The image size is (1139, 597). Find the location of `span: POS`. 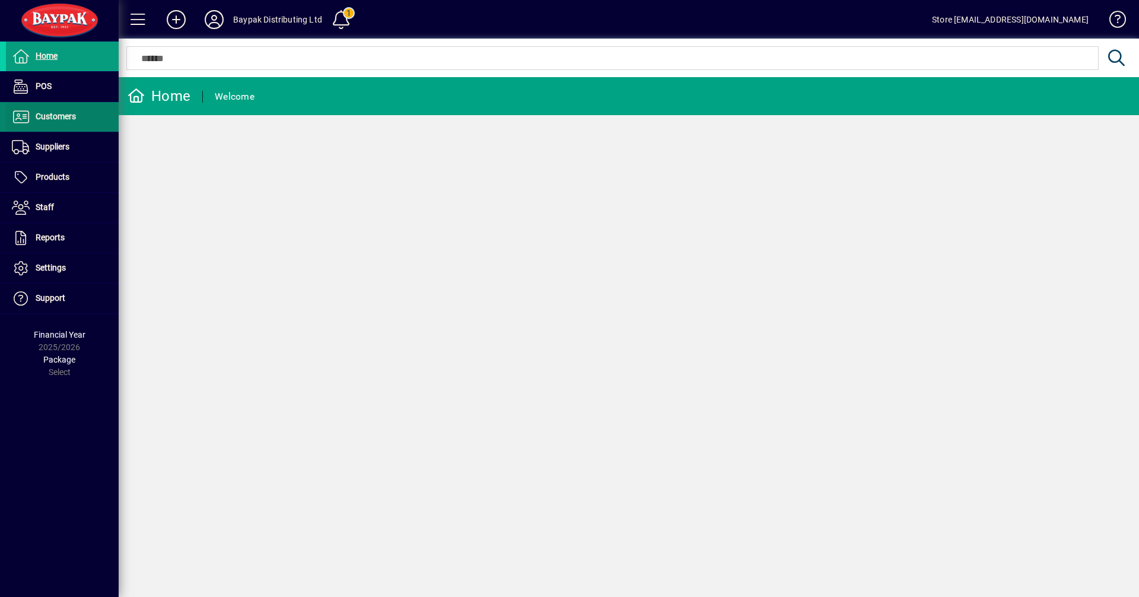

span: POS is located at coordinates (43, 86).